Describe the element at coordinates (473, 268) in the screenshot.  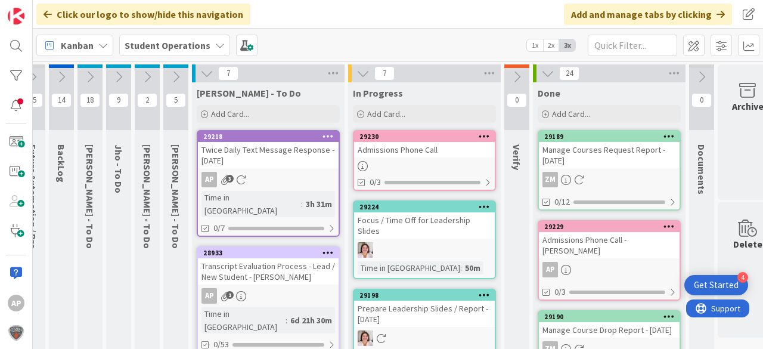
I see `div: 50m` at that location.